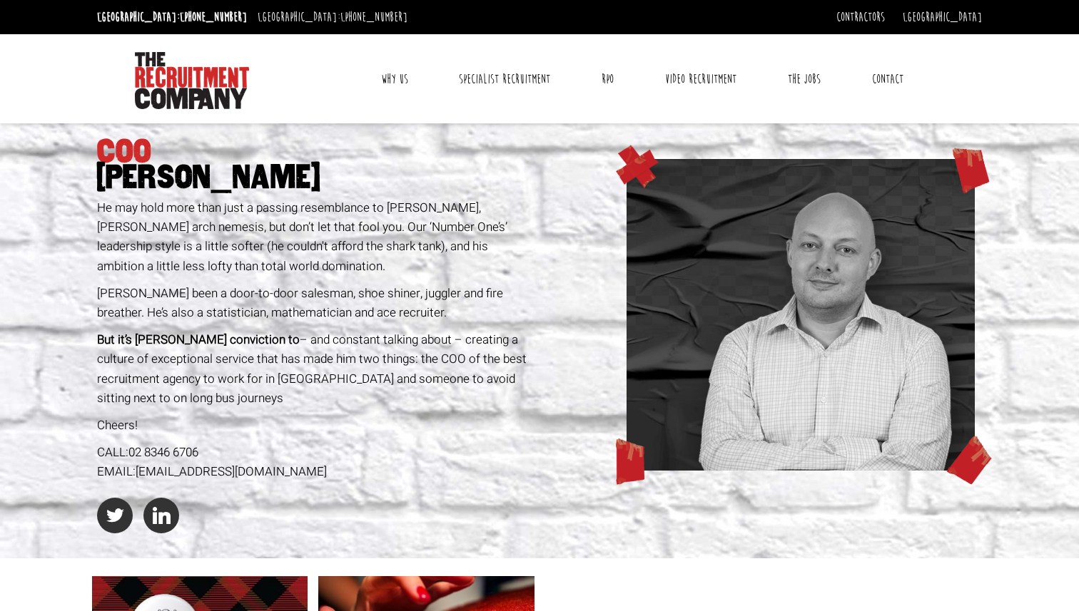 This screenshot has height=611, width=1079. Describe the element at coordinates (163, 452) in the screenshot. I see `a: 02 8346 6706` at that location.